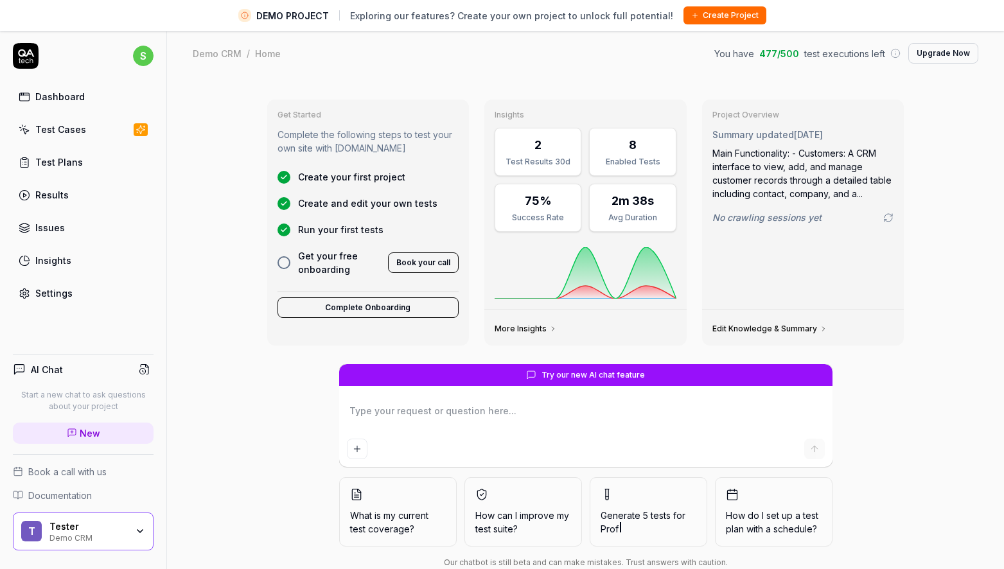 The height and width of the screenshot is (569, 1004). I want to click on div: Issues, so click(50, 227).